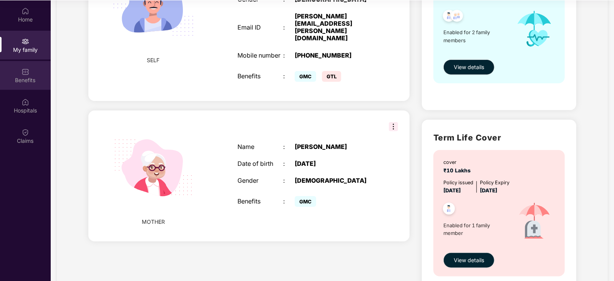 This screenshot has height=281, width=614. What do you see at coordinates (499, 138) in the screenshot?
I see `h2: Term Life Cover` at bounding box center [499, 138].